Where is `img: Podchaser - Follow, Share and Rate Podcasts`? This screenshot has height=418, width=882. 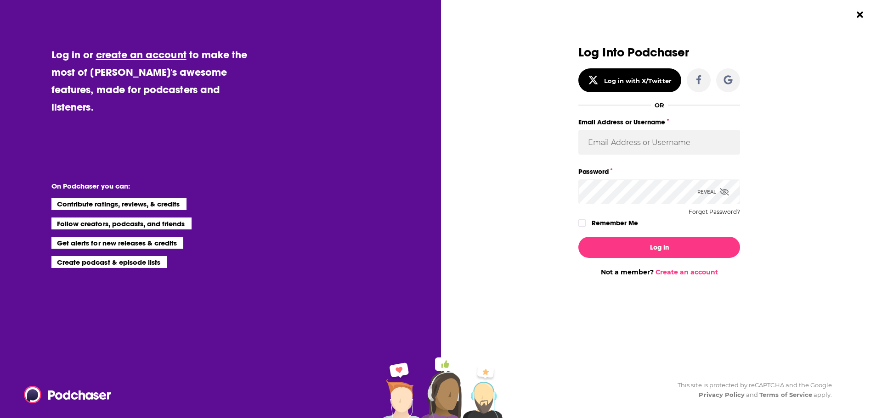
img: Podchaser - Follow, Share and Rate Podcasts is located at coordinates (68, 395).